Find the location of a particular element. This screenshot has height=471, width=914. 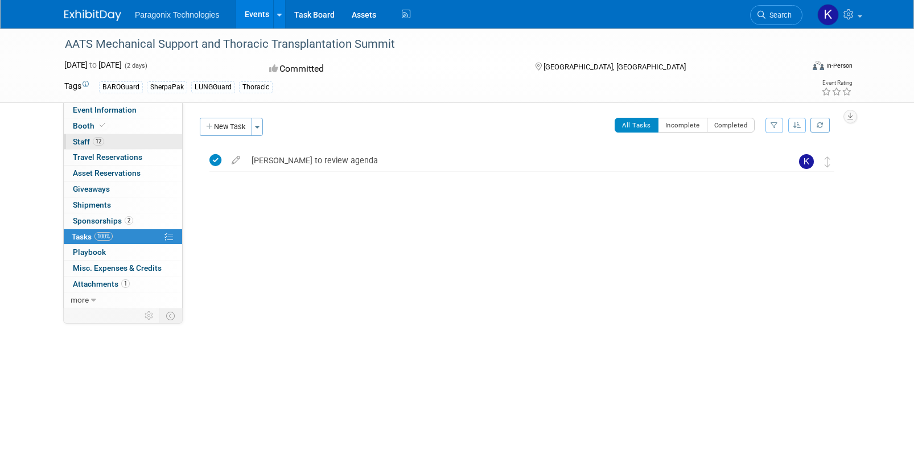

a: Refresh is located at coordinates (820, 125).